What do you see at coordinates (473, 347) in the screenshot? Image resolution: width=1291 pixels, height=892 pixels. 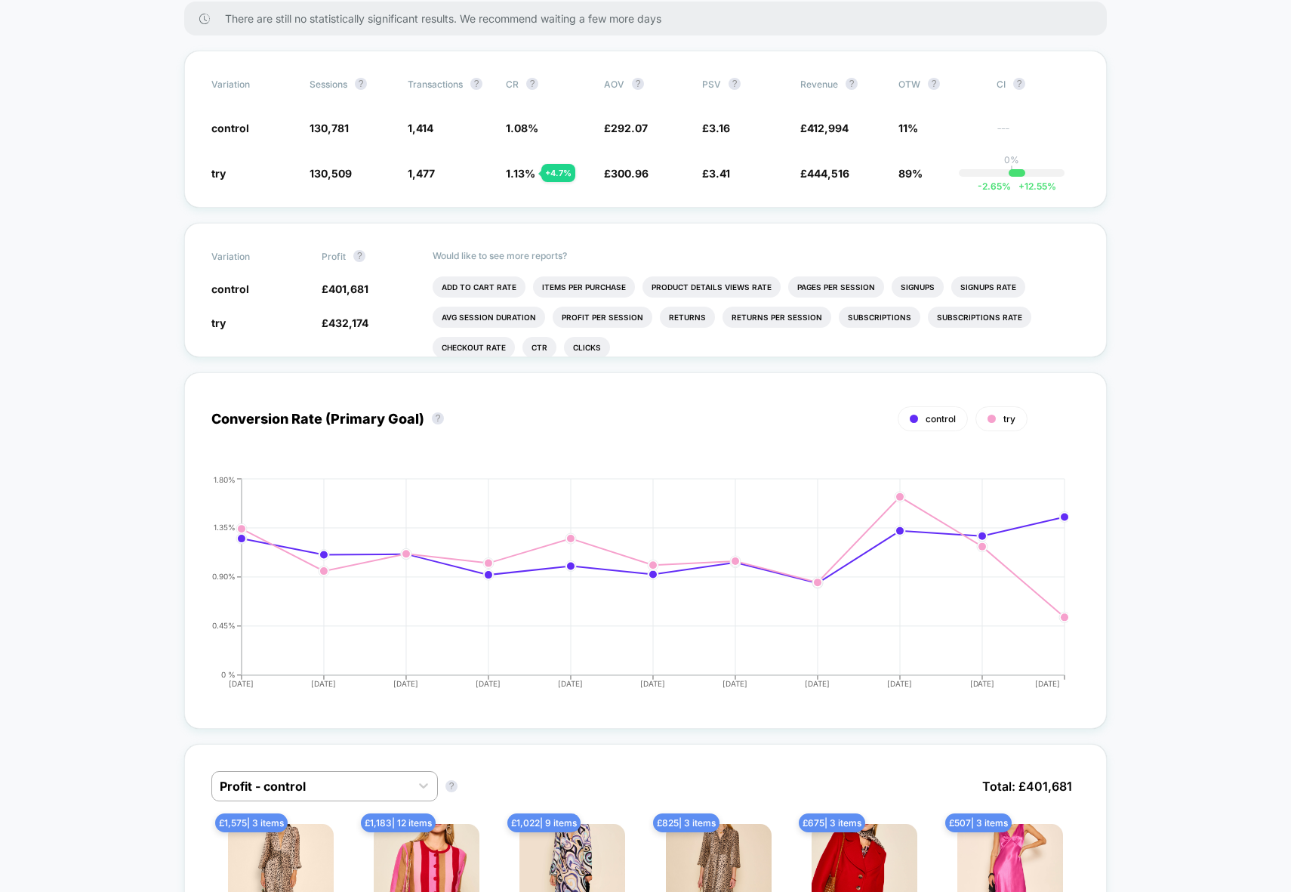 I see `li: Checkout Rate` at bounding box center [473, 347].